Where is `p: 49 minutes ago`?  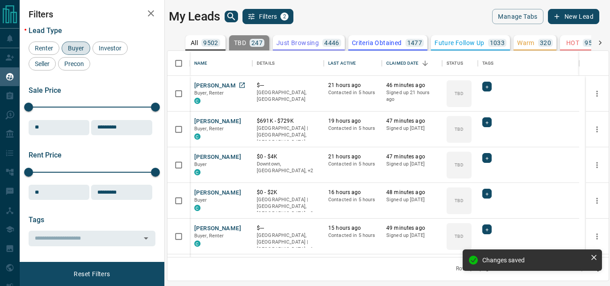
p: 49 minutes ago is located at coordinates (412, 228).